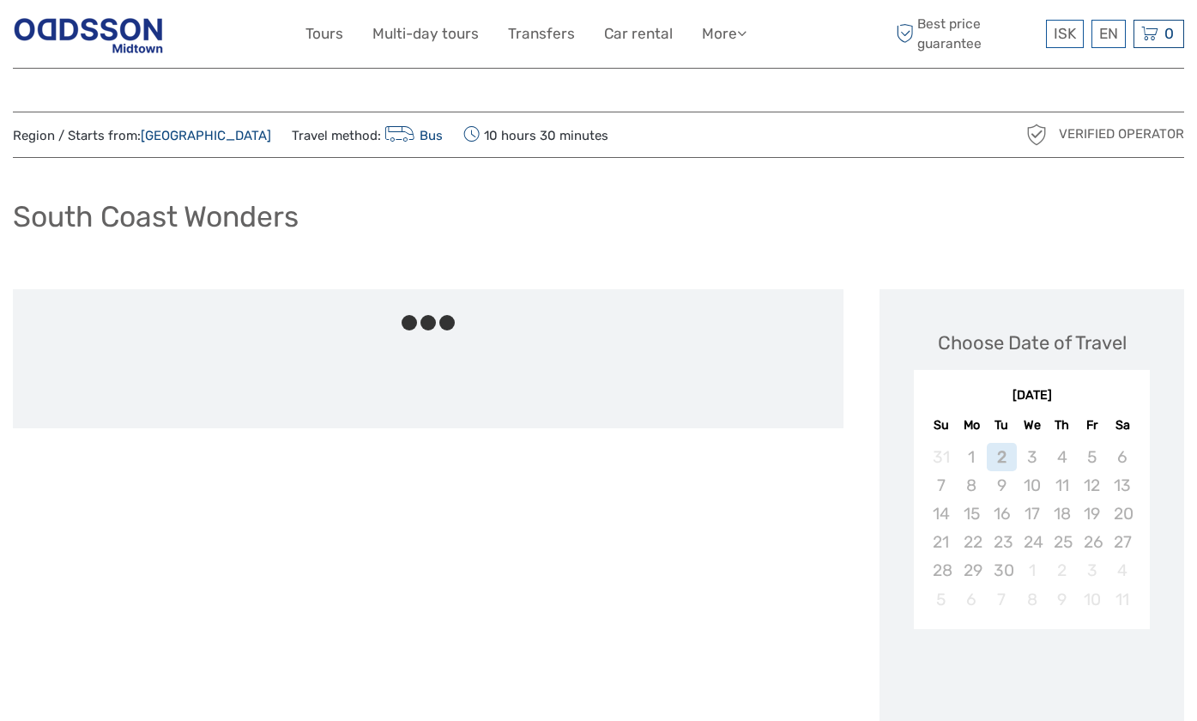 The image size is (1197, 721). Describe the element at coordinates (941, 599) in the screenshot. I see `div: Not available Sunday, October 5th, 2025` at that location.